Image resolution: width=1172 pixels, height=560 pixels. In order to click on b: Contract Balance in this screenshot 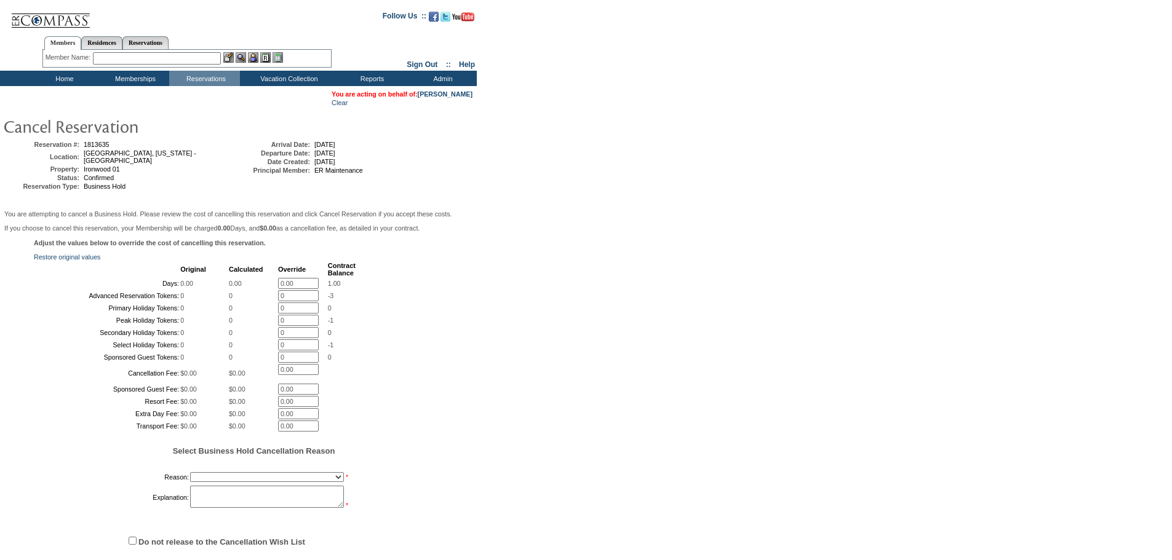, I will do `click(341, 269)`.